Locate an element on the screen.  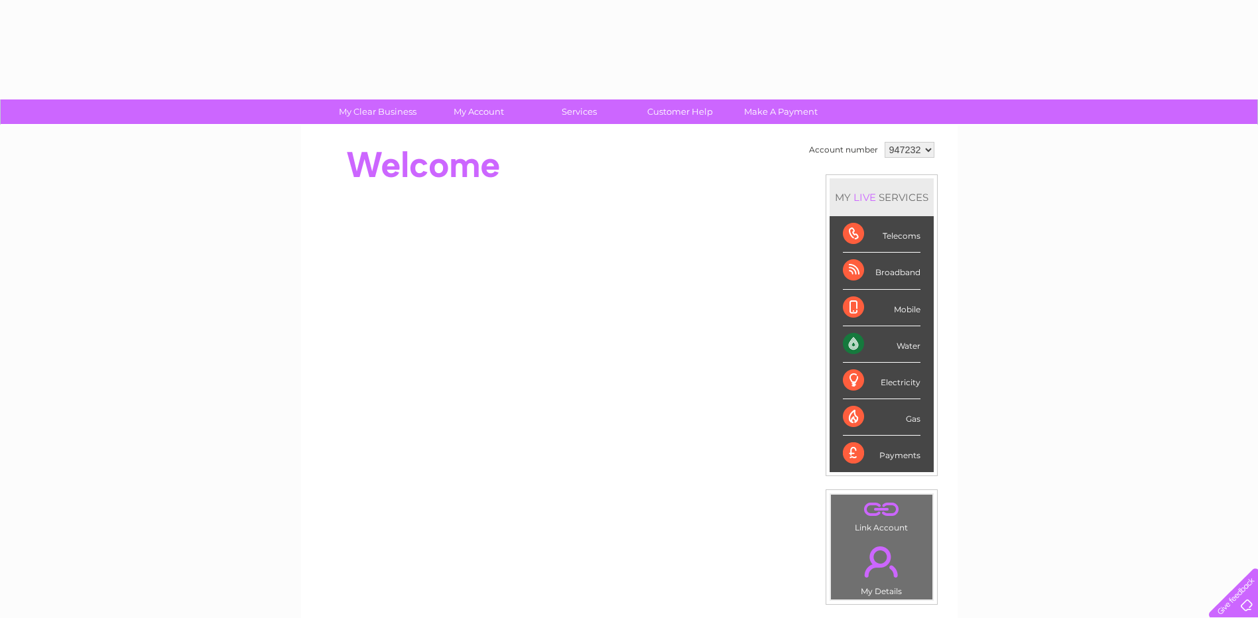
td: My Details is located at coordinates (882, 568).